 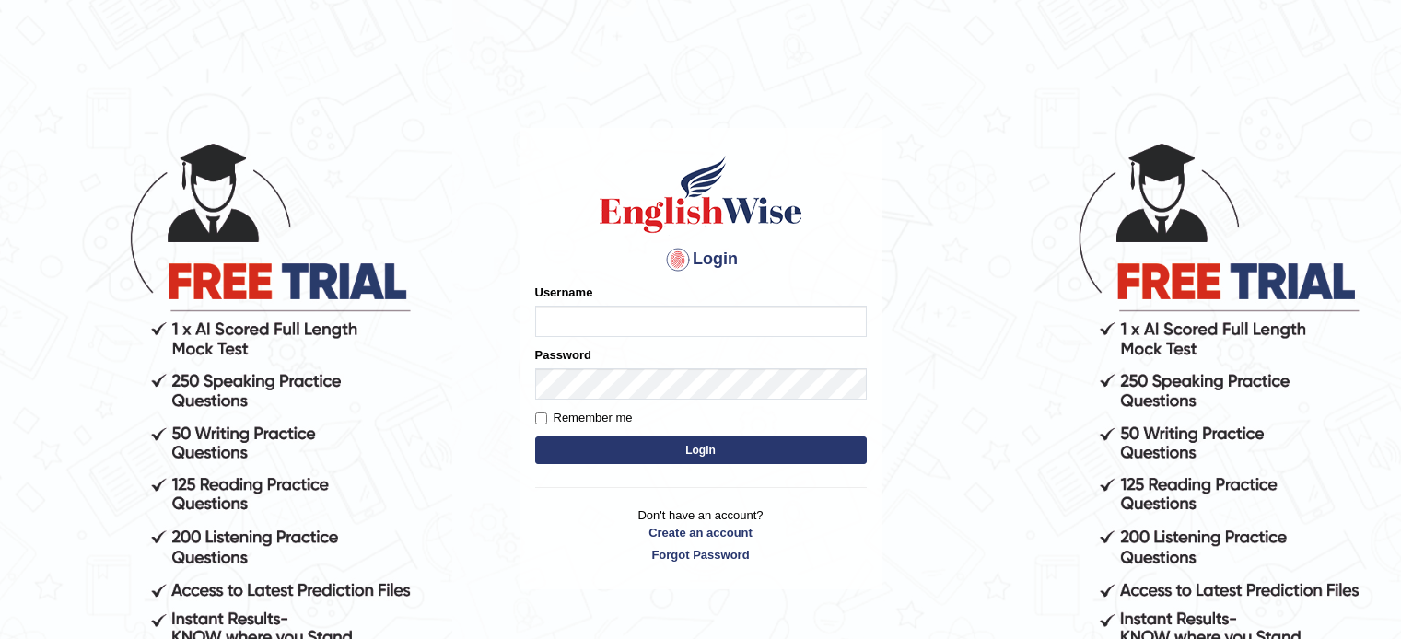 What do you see at coordinates (541, 418) in the screenshot?
I see `input: Remember me` at bounding box center [541, 418].